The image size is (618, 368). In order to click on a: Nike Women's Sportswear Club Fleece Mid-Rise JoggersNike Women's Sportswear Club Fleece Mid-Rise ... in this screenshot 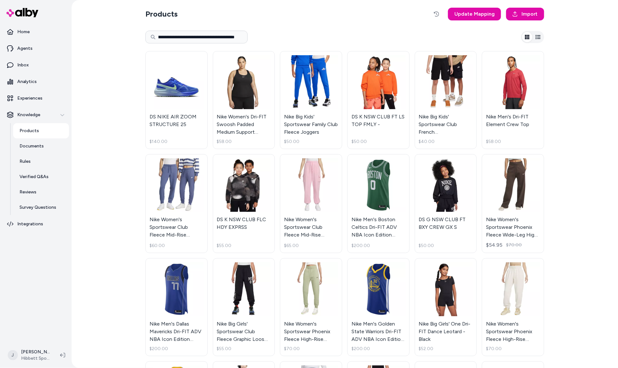, I will do `click(176, 204)`.